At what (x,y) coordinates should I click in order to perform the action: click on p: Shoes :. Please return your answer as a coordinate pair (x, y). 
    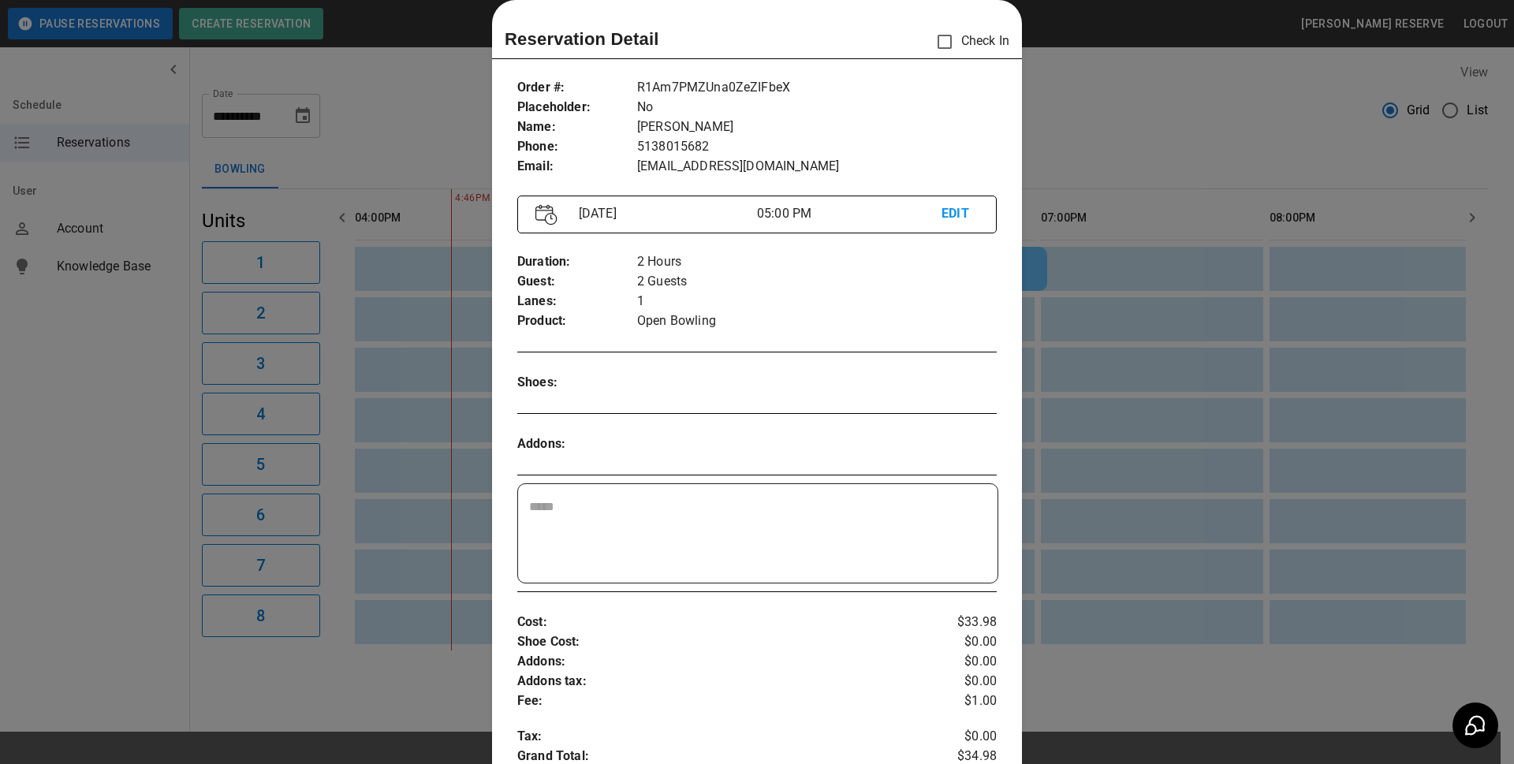
    Looking at the image, I should click on (577, 383).